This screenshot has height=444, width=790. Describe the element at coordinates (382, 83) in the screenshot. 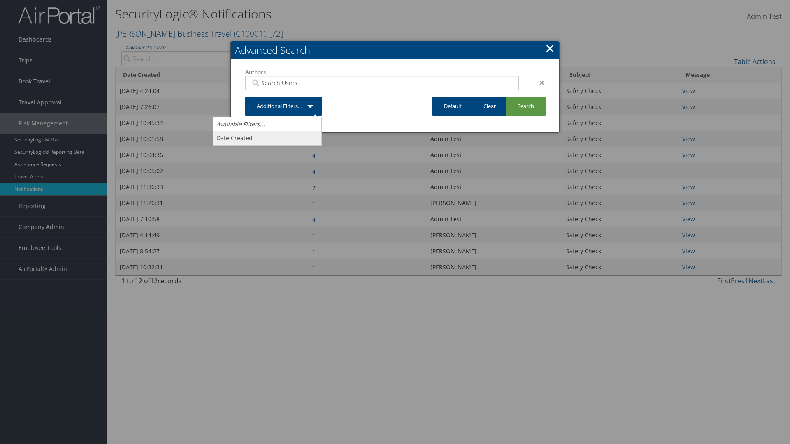

I see `input: Search Users` at that location.